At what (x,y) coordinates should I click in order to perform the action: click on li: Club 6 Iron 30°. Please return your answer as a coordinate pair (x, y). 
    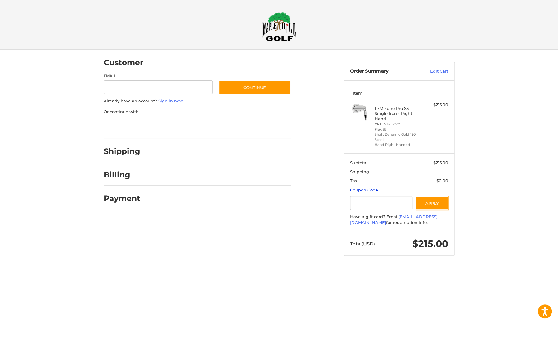
    Looking at the image, I should click on (398, 124).